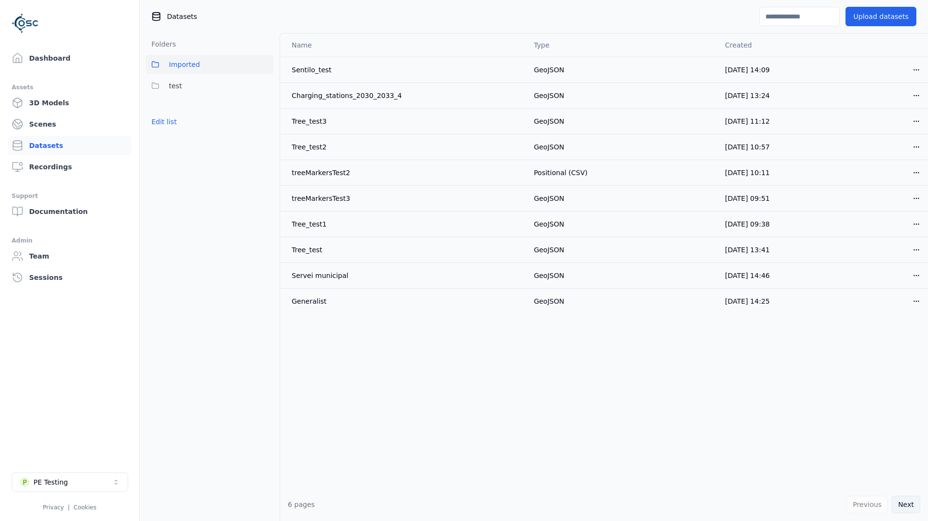 This screenshot has width=928, height=521. I want to click on img: Logo, so click(25, 23).